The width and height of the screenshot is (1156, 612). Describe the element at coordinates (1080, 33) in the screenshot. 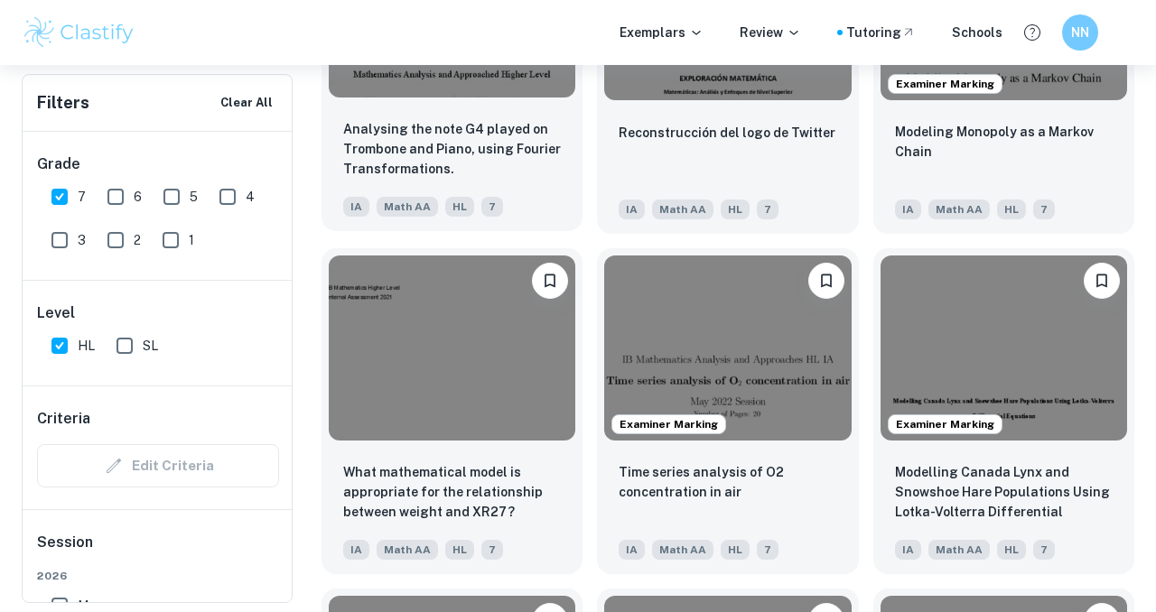

I see `h6: NN` at that location.